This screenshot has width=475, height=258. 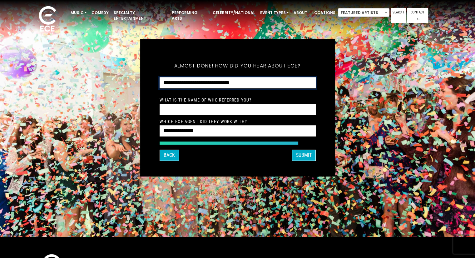 What do you see at coordinates (203, 121) in the screenshot?
I see `label: Which ECE Agent Did They Work With?` at bounding box center [203, 121].